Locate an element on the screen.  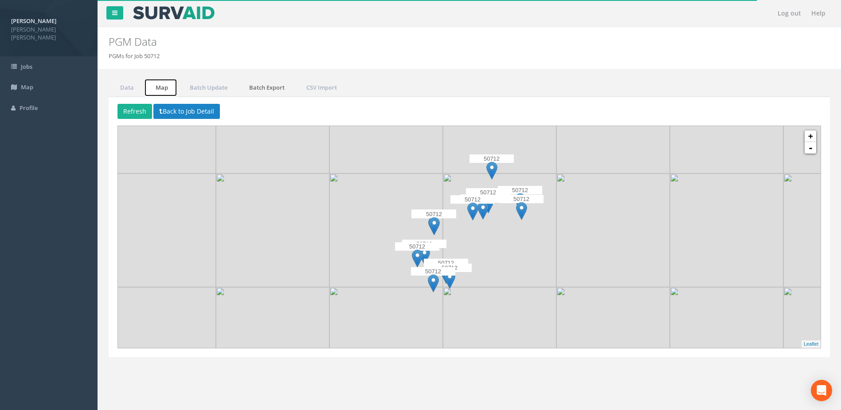
a: Batch Update is located at coordinates (207, 87).